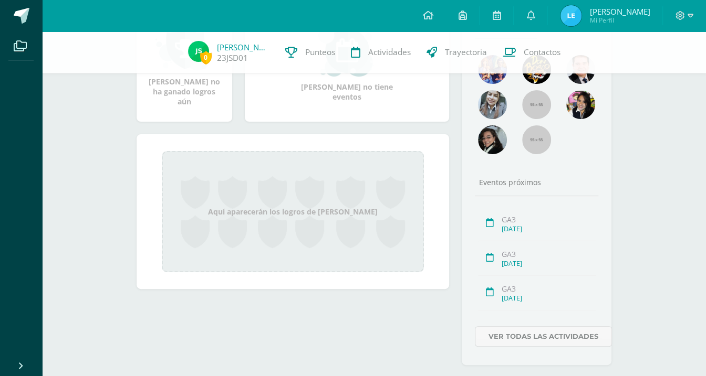  I want to click on span: 0, so click(206, 57).